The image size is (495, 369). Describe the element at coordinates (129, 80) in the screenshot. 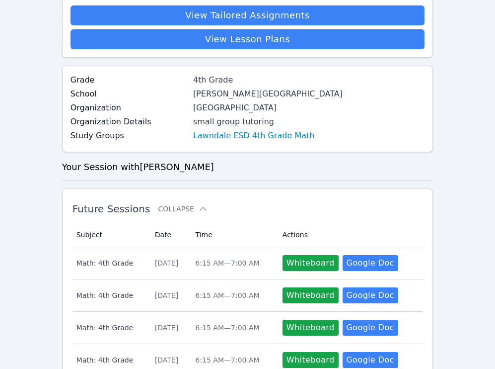

I see `label: Grade` at that location.